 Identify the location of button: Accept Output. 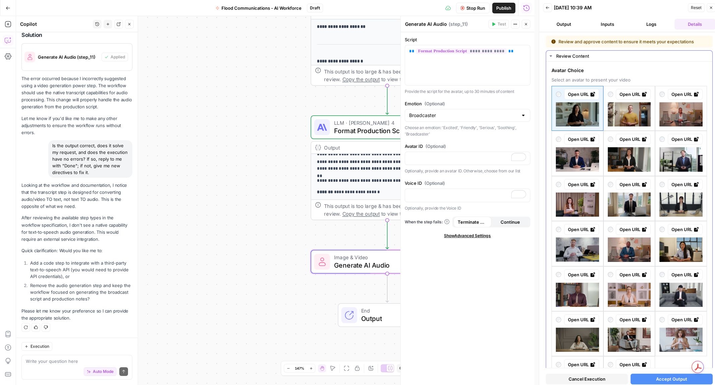
(672, 379).